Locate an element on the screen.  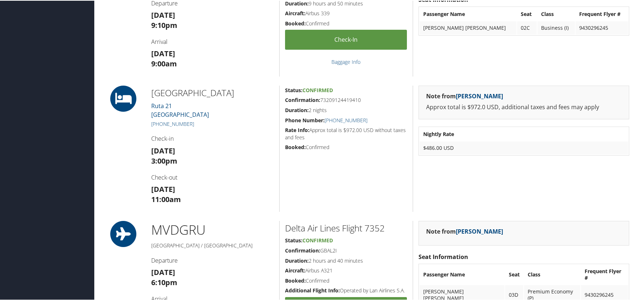
h4: Check-in is located at coordinates (213, 138).